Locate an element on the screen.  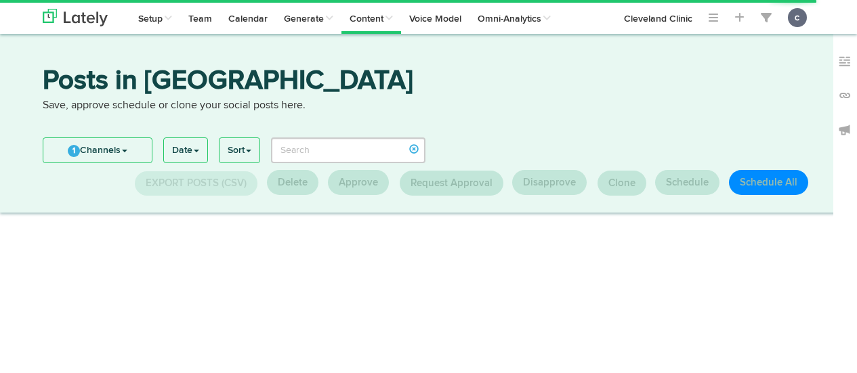
button: Approve is located at coordinates (358, 182).